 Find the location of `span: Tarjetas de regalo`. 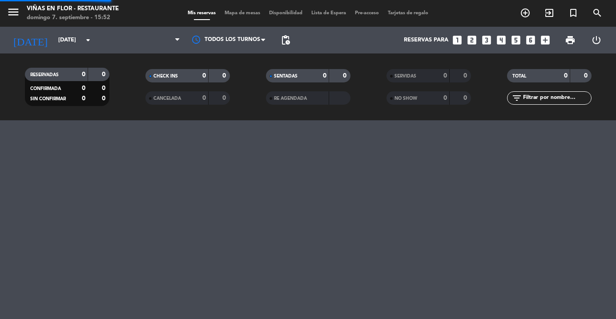

span: Tarjetas de regalo is located at coordinates (408, 13).